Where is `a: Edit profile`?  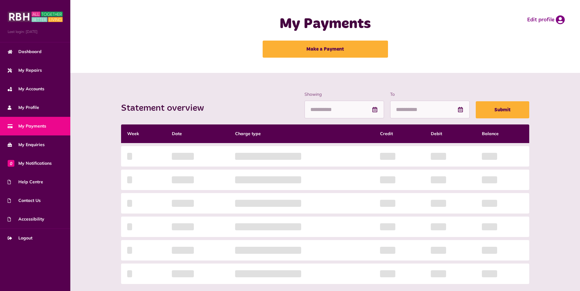 a: Edit profile is located at coordinates (545, 20).